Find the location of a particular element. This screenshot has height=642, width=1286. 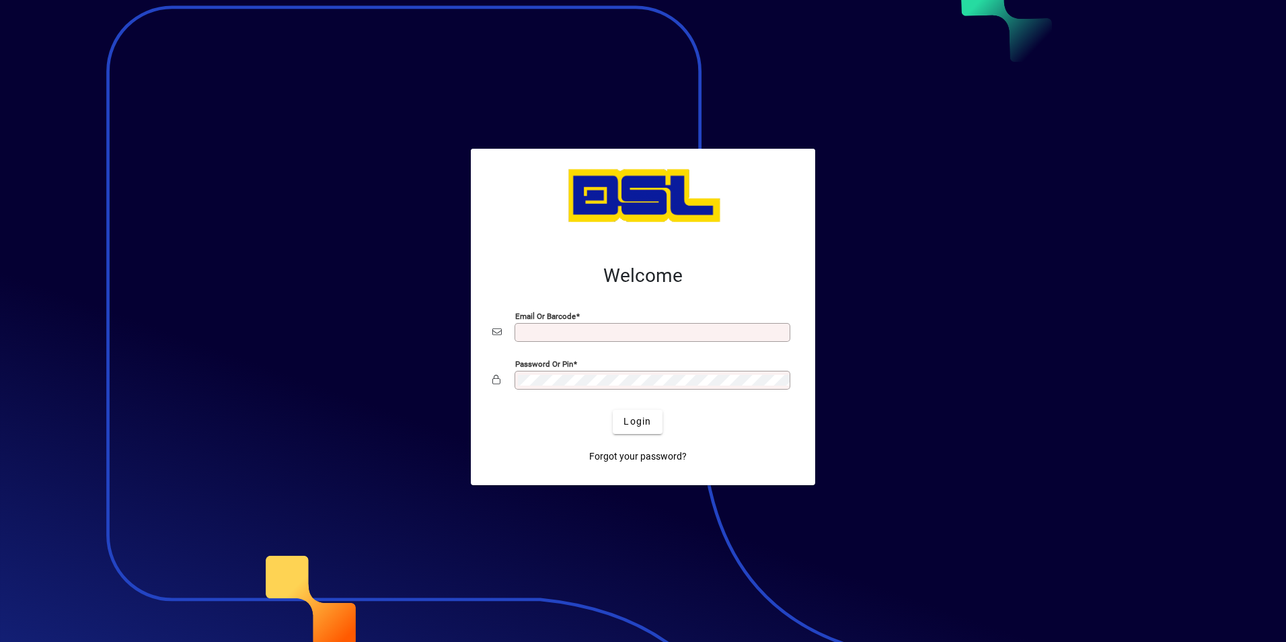

a: Forgot your password? is located at coordinates (638, 457).